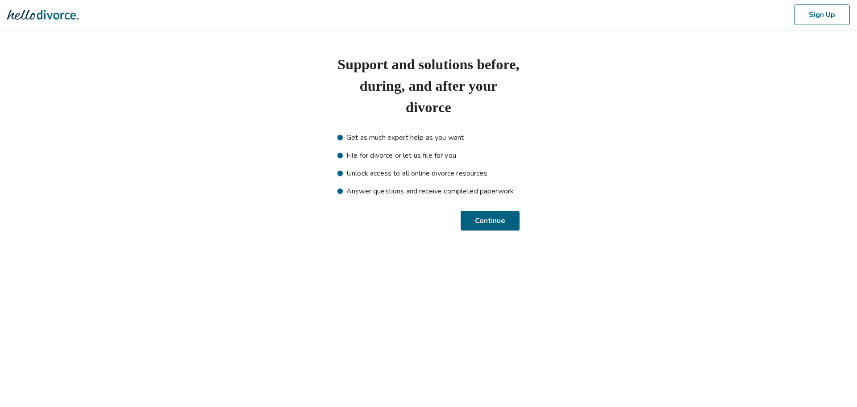 Image resolution: width=857 pixels, height=407 pixels. Describe the element at coordinates (429, 138) in the screenshot. I see `li: Get as much expert help as you want` at that location.